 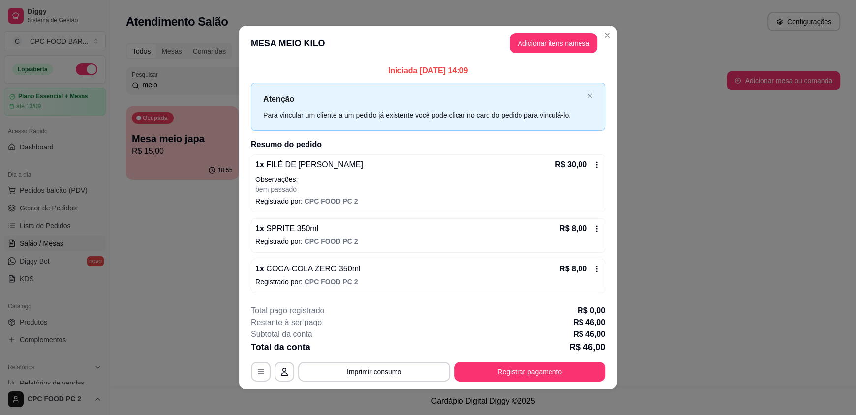 I want to click on p: R$ 0,00, so click(x=592, y=311).